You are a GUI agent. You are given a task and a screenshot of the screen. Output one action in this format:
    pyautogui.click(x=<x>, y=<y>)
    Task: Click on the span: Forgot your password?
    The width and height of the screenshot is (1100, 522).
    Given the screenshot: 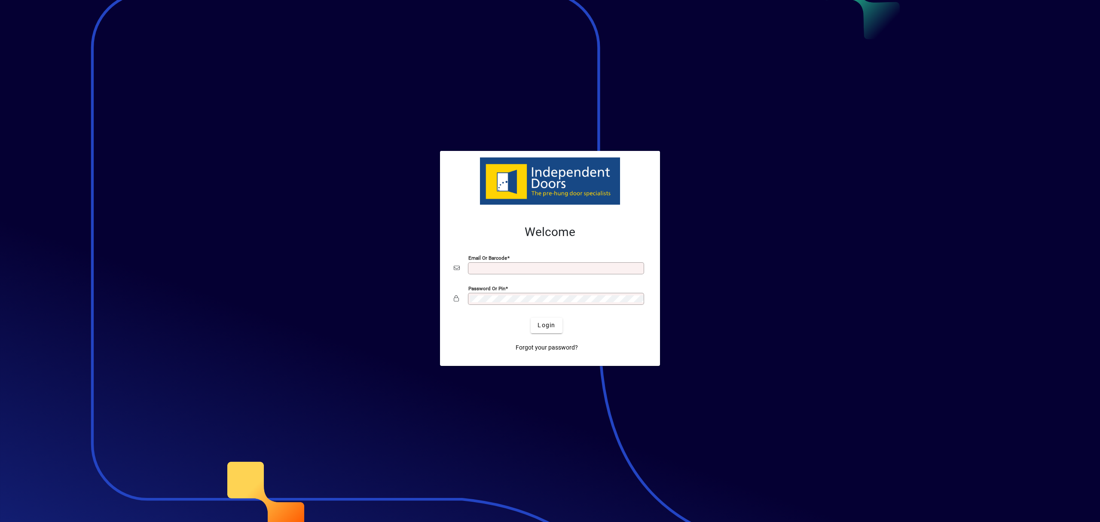 What is the action you would take?
    pyautogui.click(x=547, y=347)
    